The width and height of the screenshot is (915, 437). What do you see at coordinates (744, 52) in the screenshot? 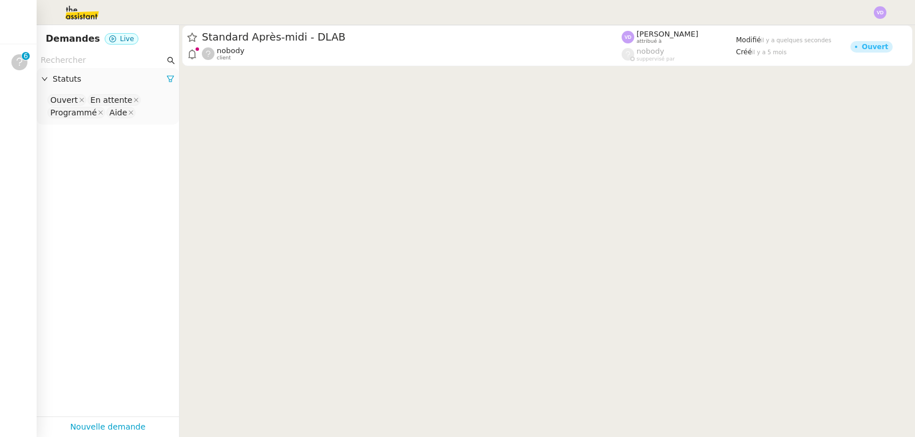
I see `span: Créé` at bounding box center [744, 52].